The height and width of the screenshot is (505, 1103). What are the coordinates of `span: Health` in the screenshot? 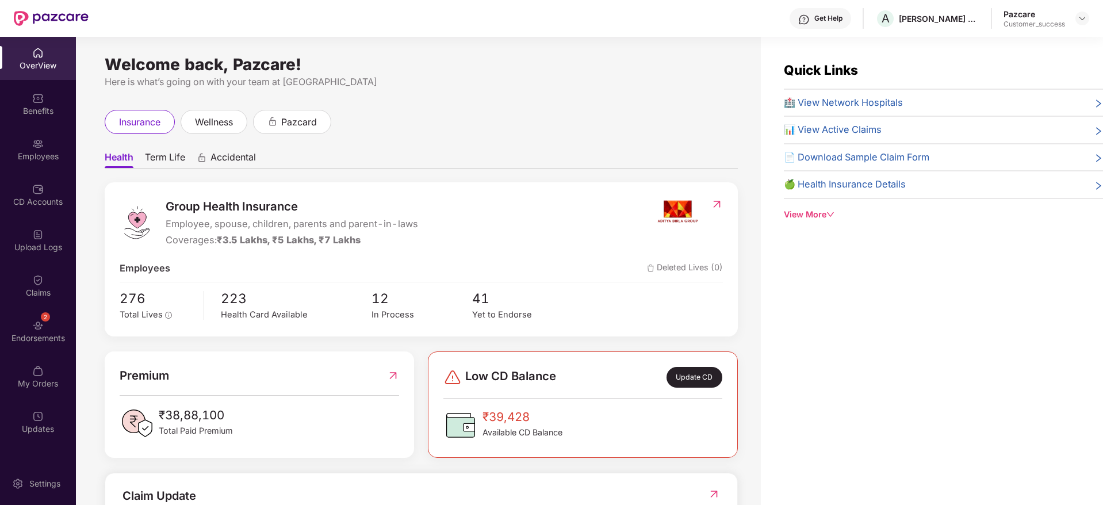 It's located at (119, 159).